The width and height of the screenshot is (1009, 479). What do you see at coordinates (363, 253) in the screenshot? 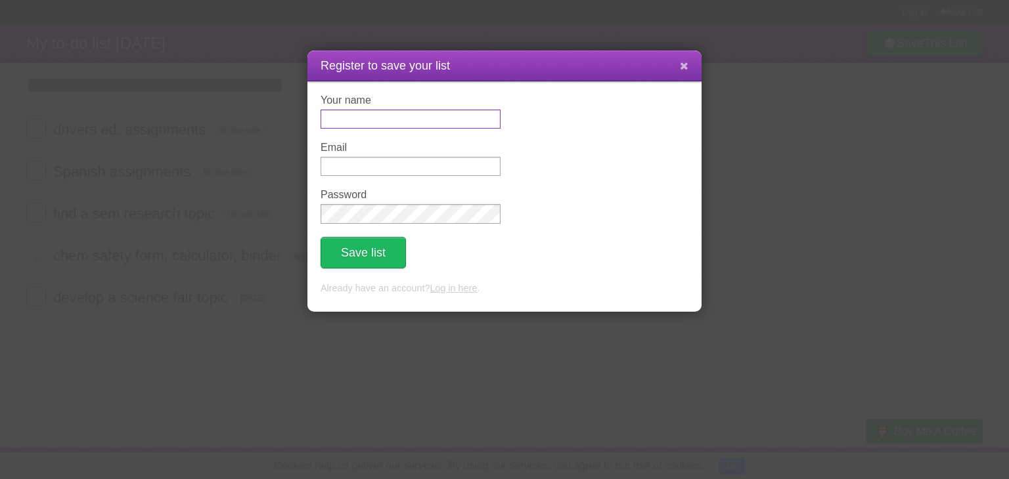
I see `button: Save list` at bounding box center [363, 253].